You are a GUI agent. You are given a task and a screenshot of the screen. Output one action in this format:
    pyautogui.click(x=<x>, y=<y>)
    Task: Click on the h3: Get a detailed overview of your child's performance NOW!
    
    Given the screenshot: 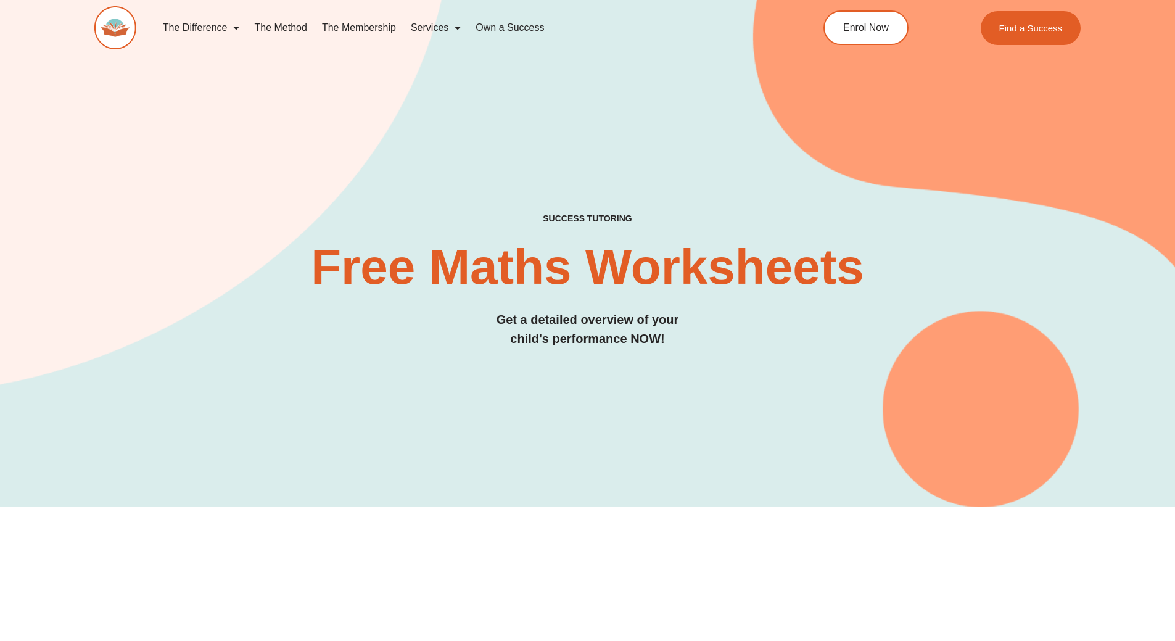 What is the action you would take?
    pyautogui.click(x=588, y=330)
    